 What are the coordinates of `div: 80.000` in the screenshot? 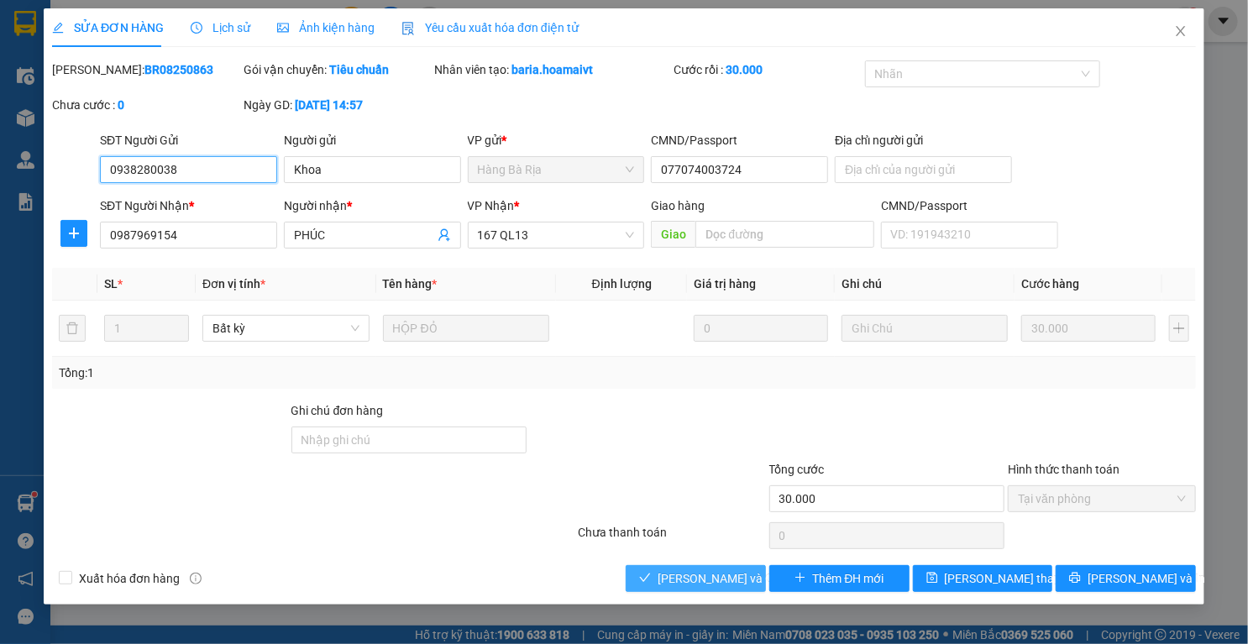 It's located at (202, 100).